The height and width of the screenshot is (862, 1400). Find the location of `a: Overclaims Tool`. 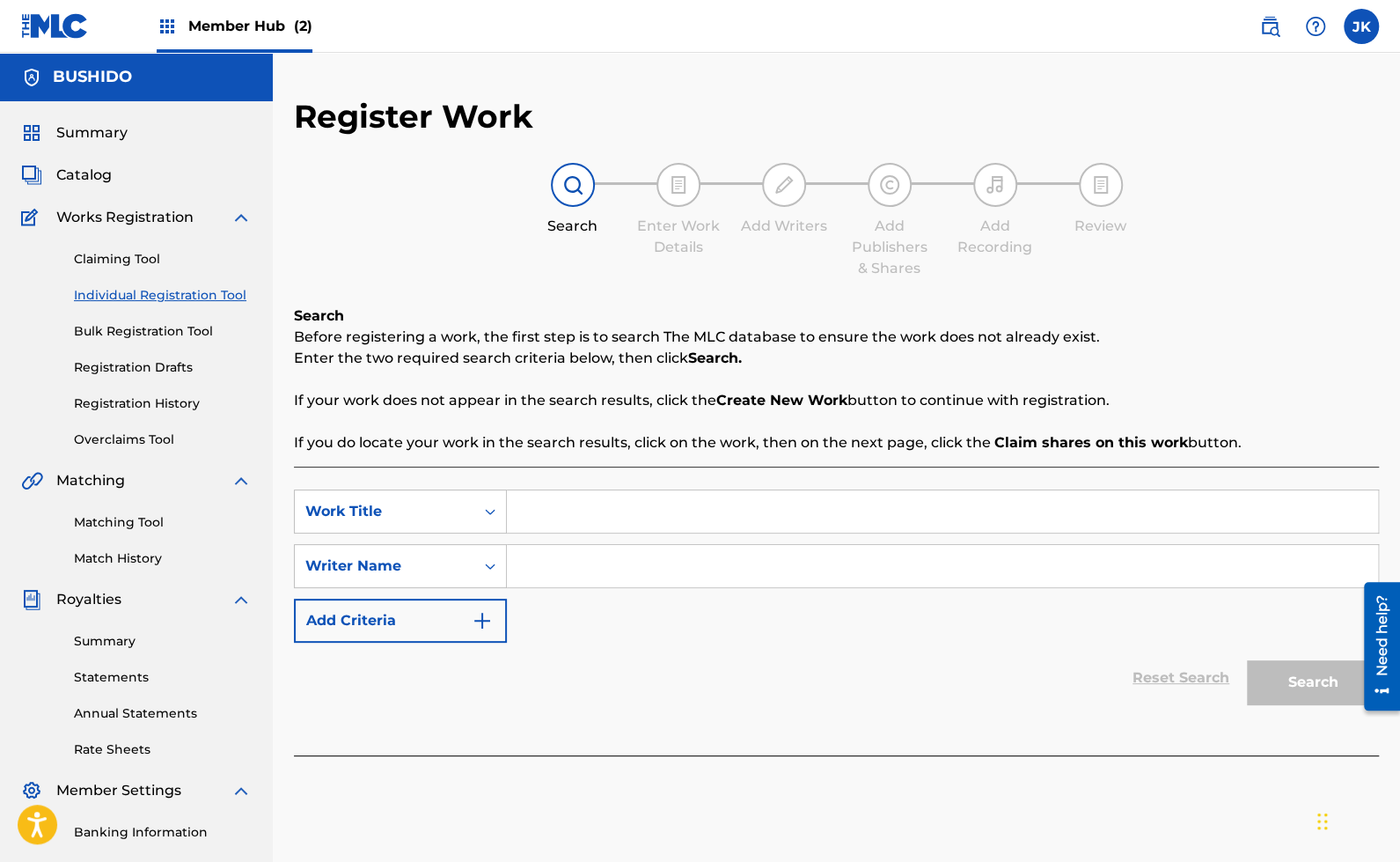

a: Overclaims Tool is located at coordinates (163, 439).